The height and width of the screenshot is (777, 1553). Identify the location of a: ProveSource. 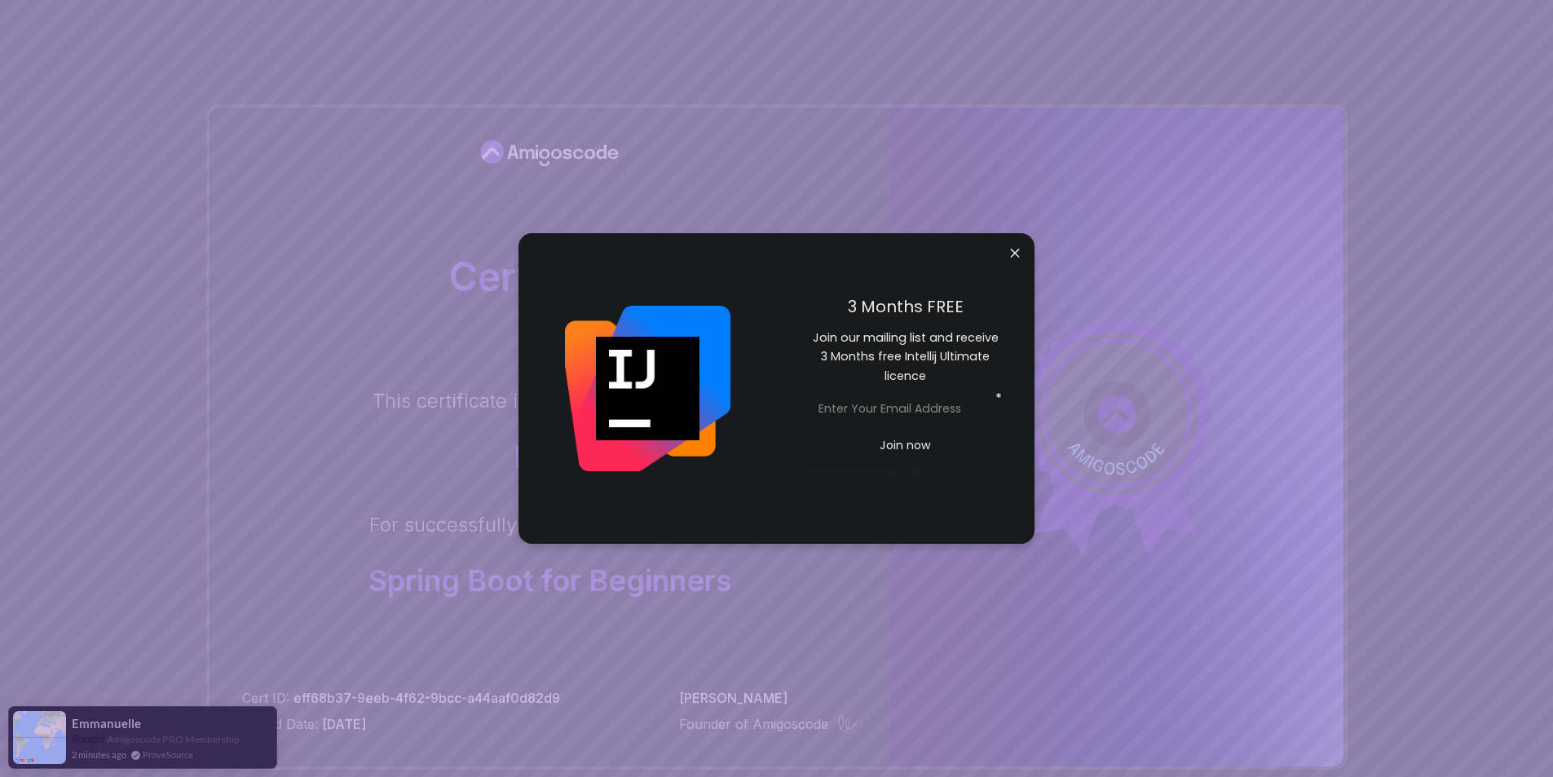
(168, 754).